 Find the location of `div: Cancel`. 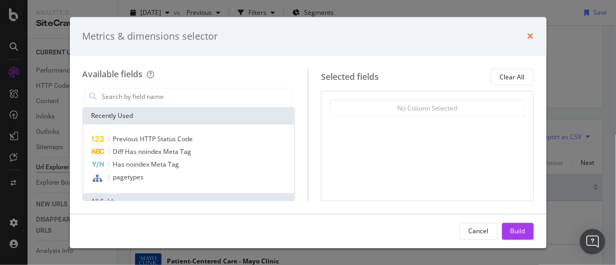

div: Cancel is located at coordinates (479, 231).